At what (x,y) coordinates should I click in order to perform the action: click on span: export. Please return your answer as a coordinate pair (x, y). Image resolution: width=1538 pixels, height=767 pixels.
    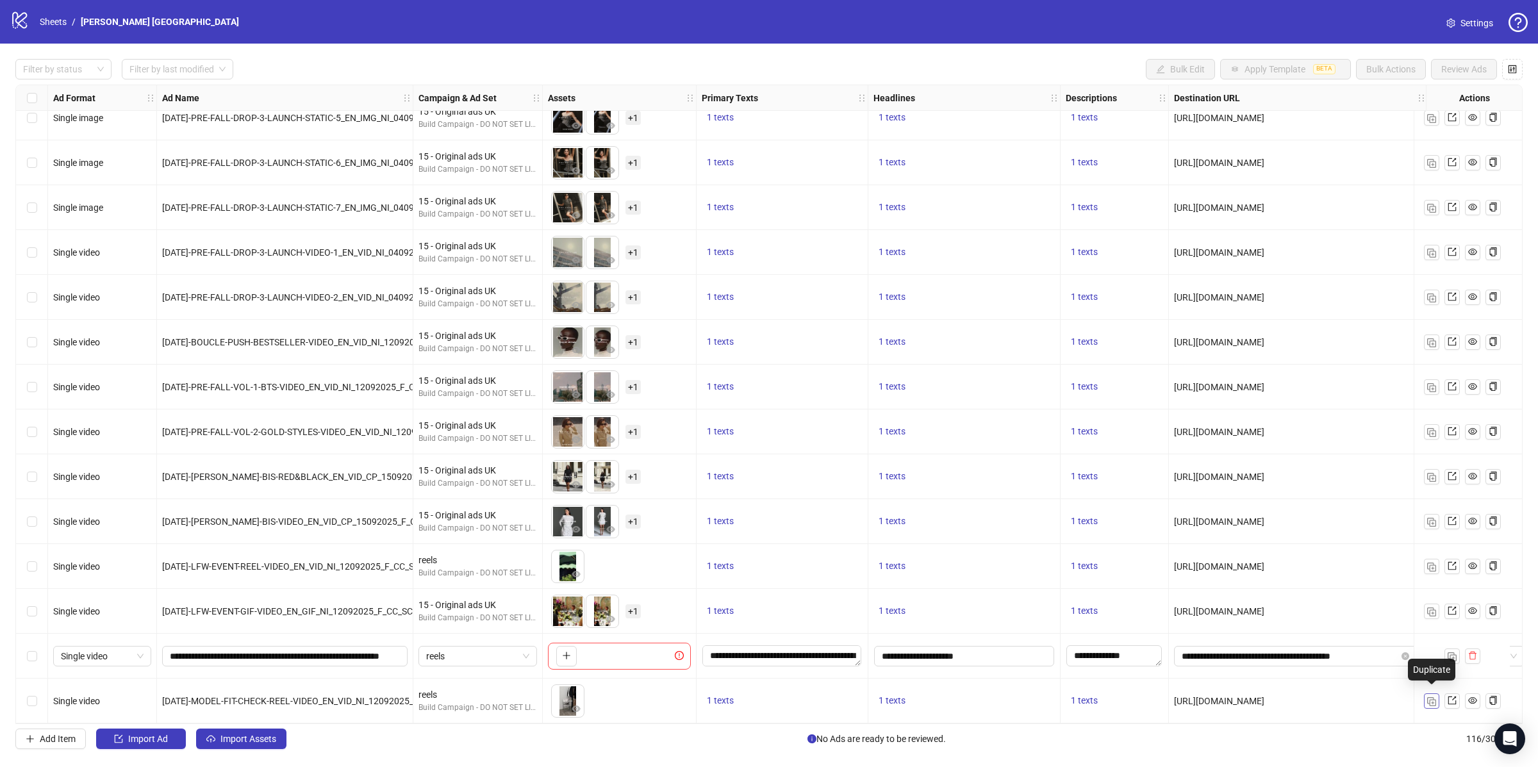
    Looking at the image, I should click on (1452, 611).